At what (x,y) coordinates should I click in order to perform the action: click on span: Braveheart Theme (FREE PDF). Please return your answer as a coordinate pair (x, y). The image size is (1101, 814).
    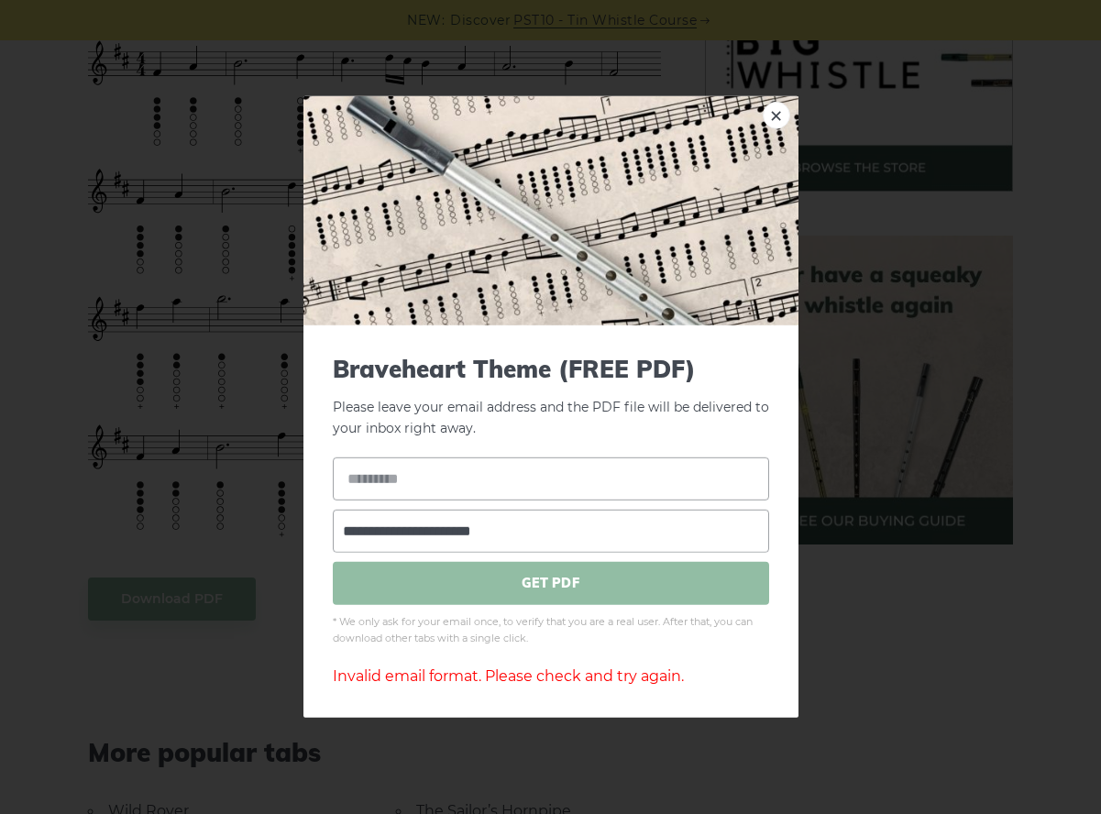
    Looking at the image, I should click on (551, 368).